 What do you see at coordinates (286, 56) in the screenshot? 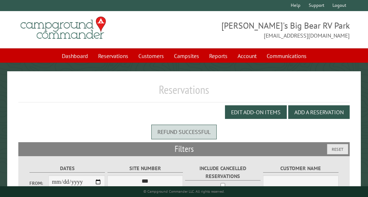
I see `a: Communications` at bounding box center [286, 56].